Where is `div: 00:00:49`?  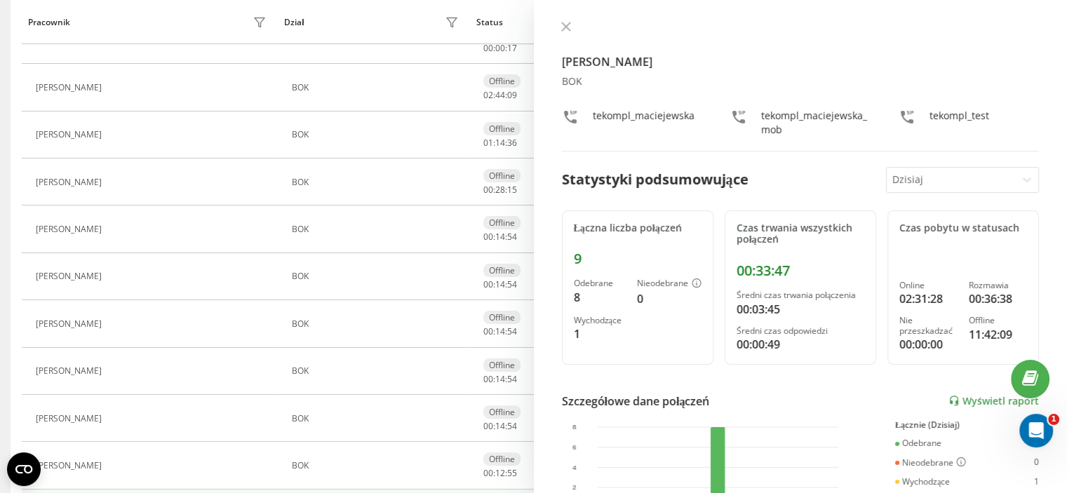 div: 00:00:49 is located at coordinates (800, 344).